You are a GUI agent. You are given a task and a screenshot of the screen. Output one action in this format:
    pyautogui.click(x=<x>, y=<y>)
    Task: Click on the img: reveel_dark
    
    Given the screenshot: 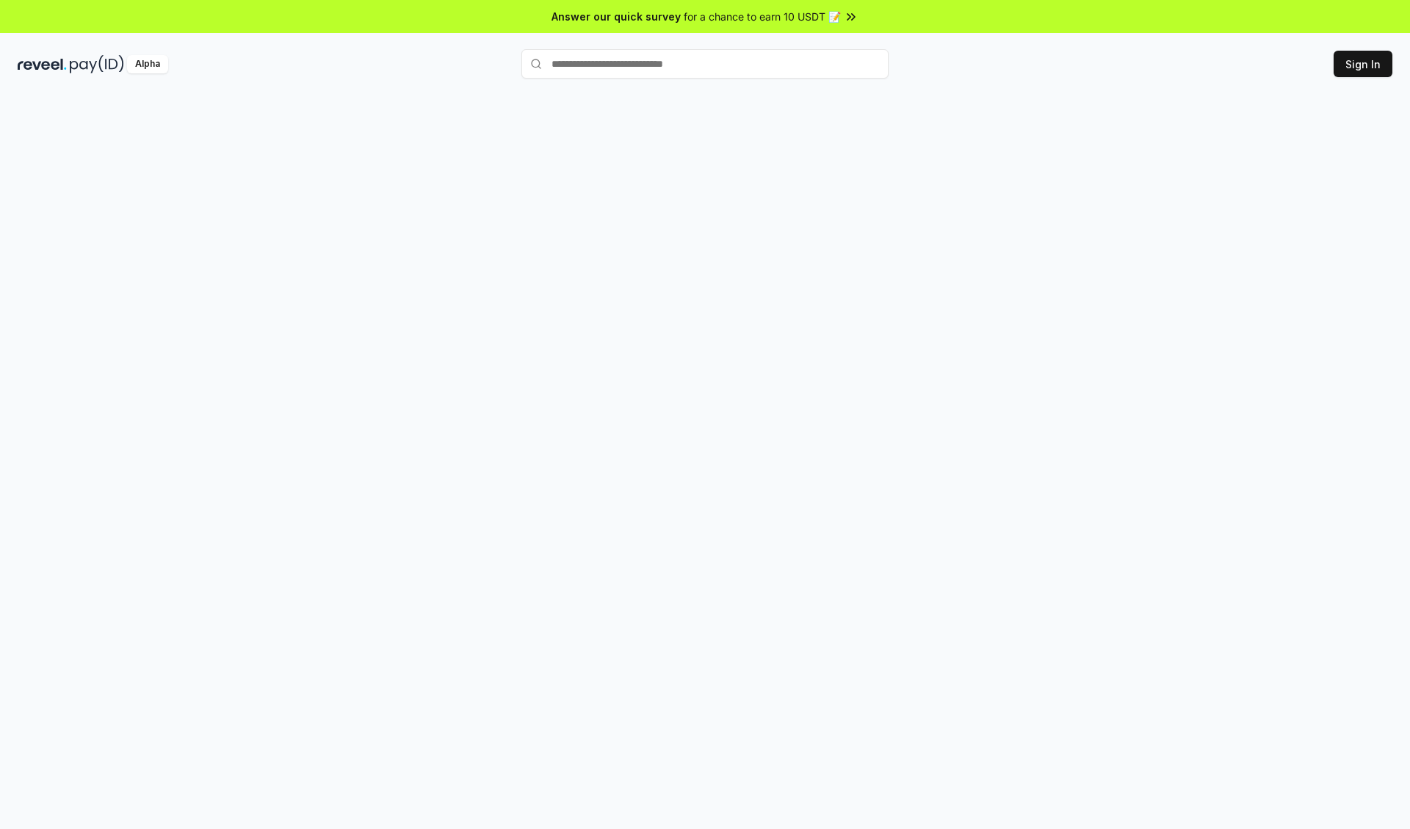 What is the action you would take?
    pyautogui.click(x=42, y=64)
    